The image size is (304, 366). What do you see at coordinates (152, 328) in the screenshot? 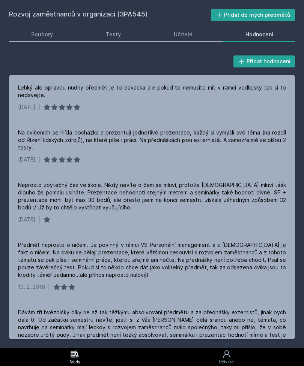
I see `div: Dávám tři hvězdičky díky ne až tak těžkýmu absolvování předmětu a za přednášky externistů, jinak ...` at bounding box center [152, 328].